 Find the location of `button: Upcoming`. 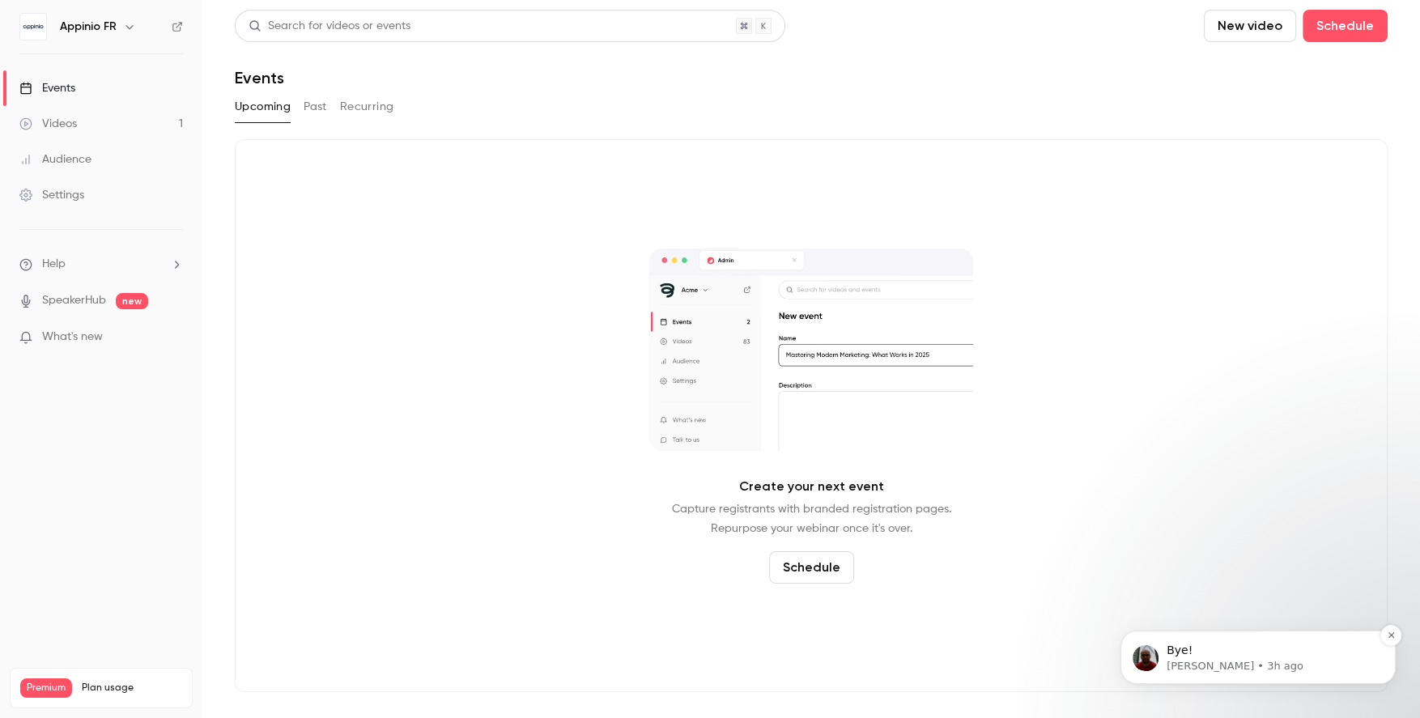

button: Upcoming is located at coordinates (262, 107).